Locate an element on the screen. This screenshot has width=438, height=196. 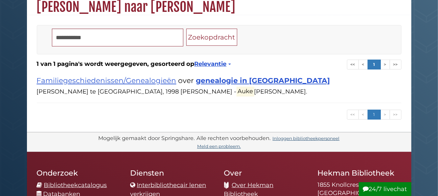
font: Relevantie is located at coordinates (211, 64).